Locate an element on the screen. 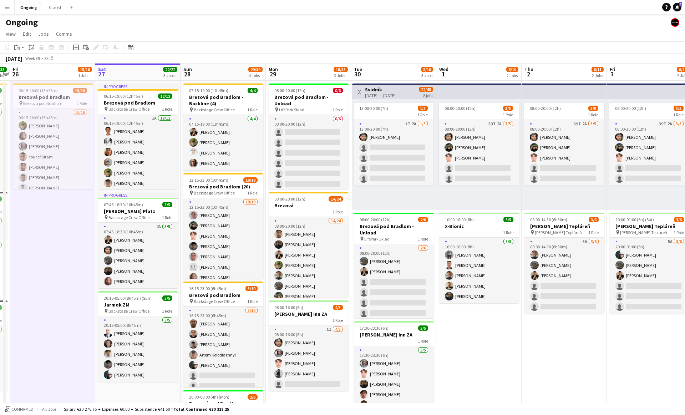 This screenshot has height=415, width=685. app-job-card: 08:00-20:00 (12h)0/6Brezová pod Bradlom - Unload LifePark Sklad1 Role0/608:00-20:00 (12h) is located at coordinates (309, 136).